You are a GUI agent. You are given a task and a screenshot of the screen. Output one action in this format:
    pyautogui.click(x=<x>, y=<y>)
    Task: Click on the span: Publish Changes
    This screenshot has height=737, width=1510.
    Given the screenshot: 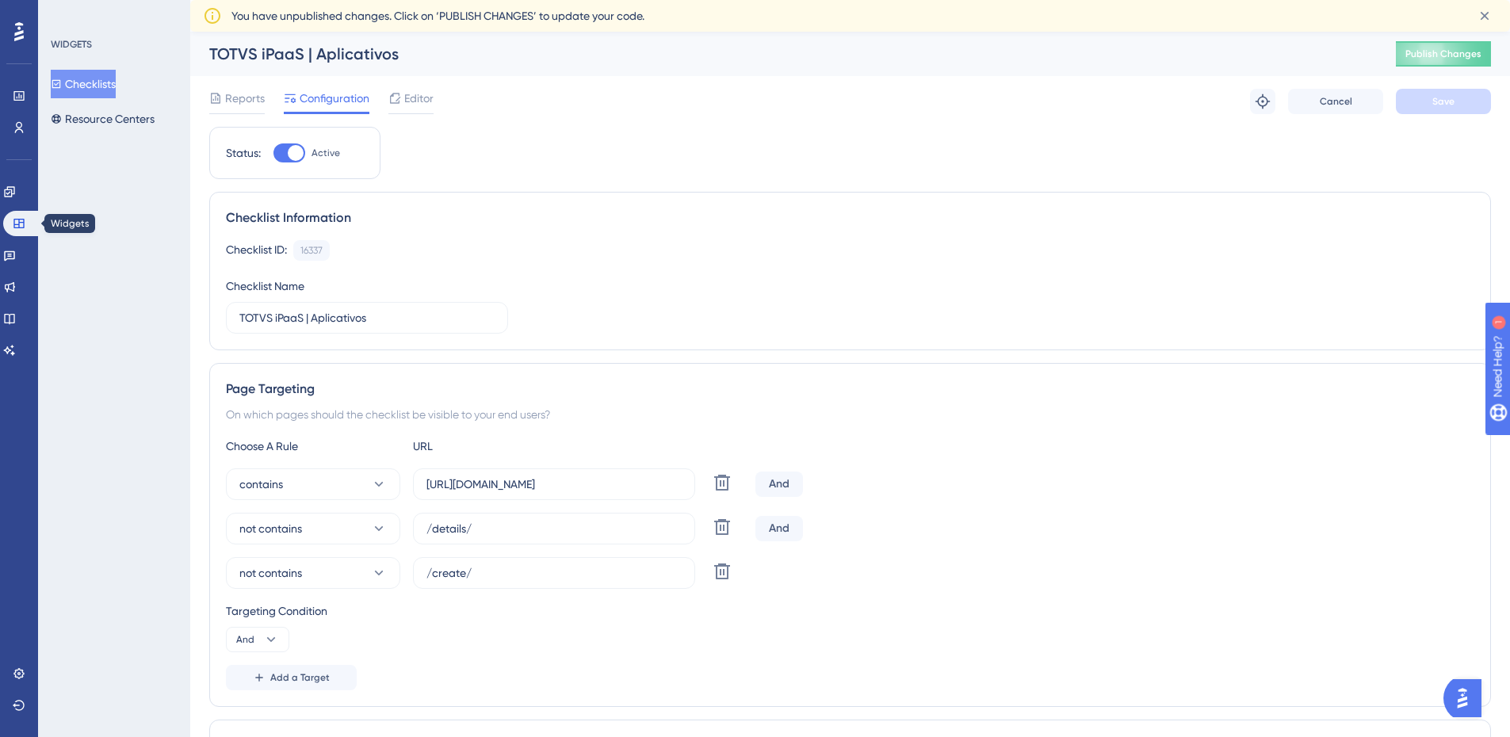 What is the action you would take?
    pyautogui.click(x=1444, y=54)
    